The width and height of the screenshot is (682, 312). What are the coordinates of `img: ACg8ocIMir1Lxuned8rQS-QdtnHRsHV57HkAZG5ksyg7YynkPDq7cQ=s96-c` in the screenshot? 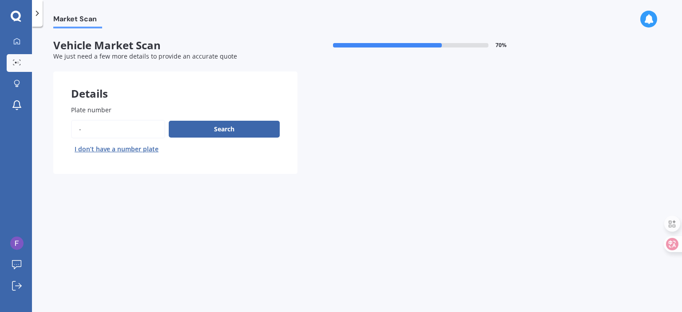 It's located at (17, 243).